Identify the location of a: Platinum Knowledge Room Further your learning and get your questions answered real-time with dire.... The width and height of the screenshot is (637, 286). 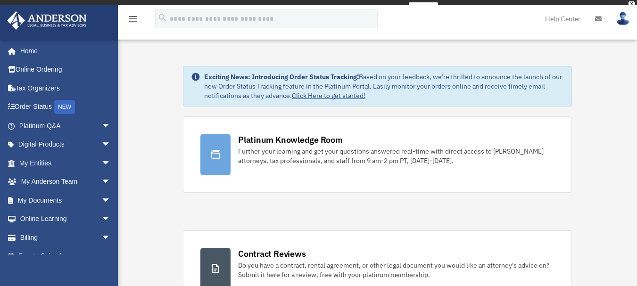
(377, 155).